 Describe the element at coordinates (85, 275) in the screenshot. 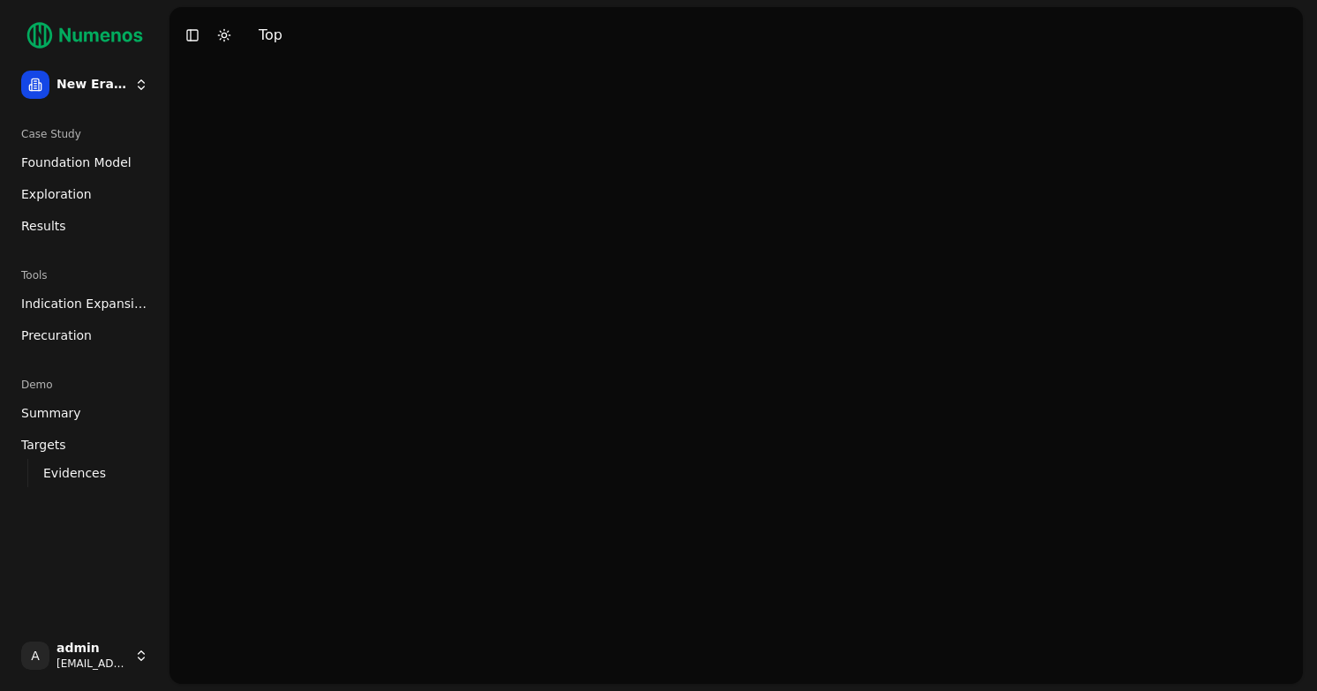

I see `div: Tools` at that location.